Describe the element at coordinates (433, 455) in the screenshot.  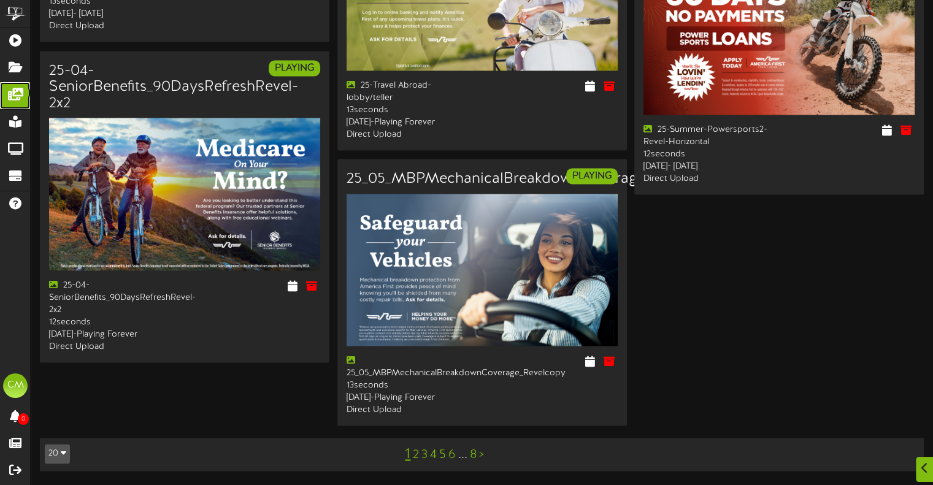
I see `a: 4` at that location.